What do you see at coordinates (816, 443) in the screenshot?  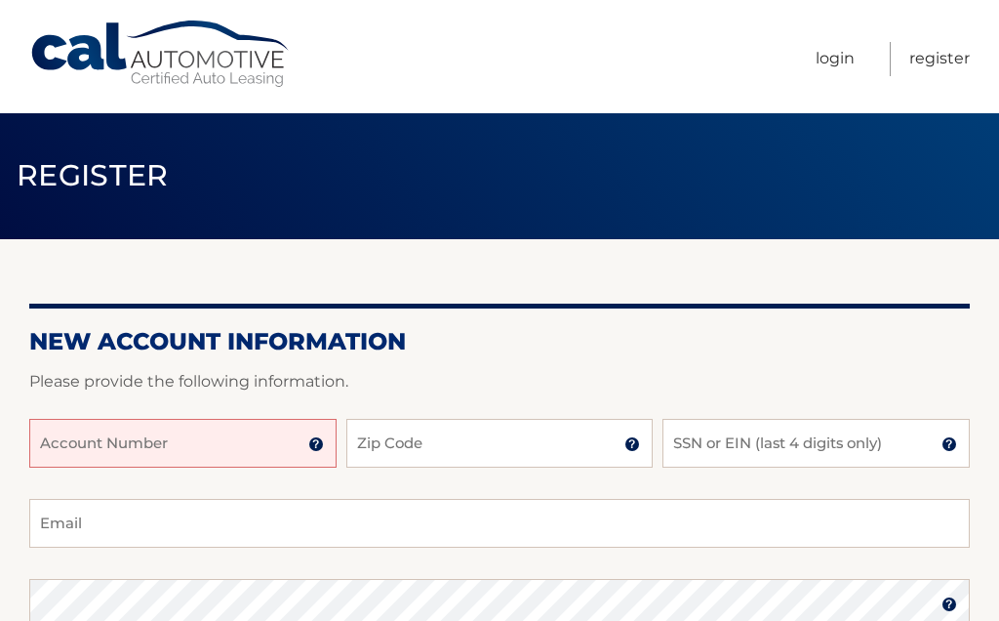 I see `input: SSN or EIN (last 4 digits only)` at bounding box center [816, 443].